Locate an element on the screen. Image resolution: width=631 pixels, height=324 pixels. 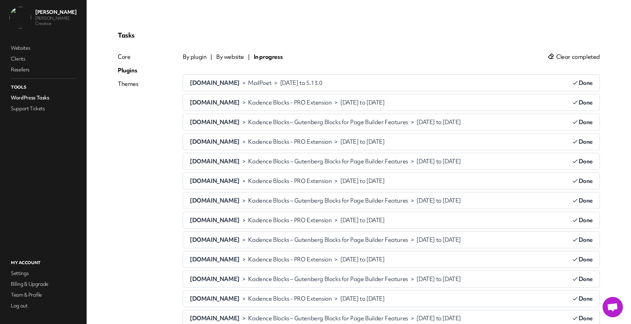
a: Billing & Upgrade is located at coordinates (43, 284).